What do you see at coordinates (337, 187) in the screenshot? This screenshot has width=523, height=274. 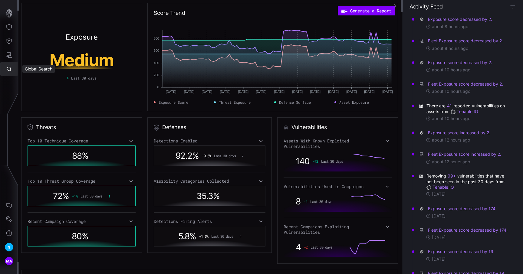 I see `div: Vulnerabilities Used in Campaigns` at bounding box center [337, 187].